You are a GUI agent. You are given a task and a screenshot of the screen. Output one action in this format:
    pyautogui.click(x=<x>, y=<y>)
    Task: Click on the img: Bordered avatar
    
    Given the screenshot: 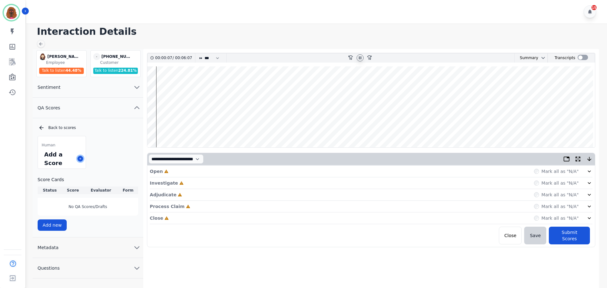 What is the action you would take?
    pyautogui.click(x=11, y=13)
    